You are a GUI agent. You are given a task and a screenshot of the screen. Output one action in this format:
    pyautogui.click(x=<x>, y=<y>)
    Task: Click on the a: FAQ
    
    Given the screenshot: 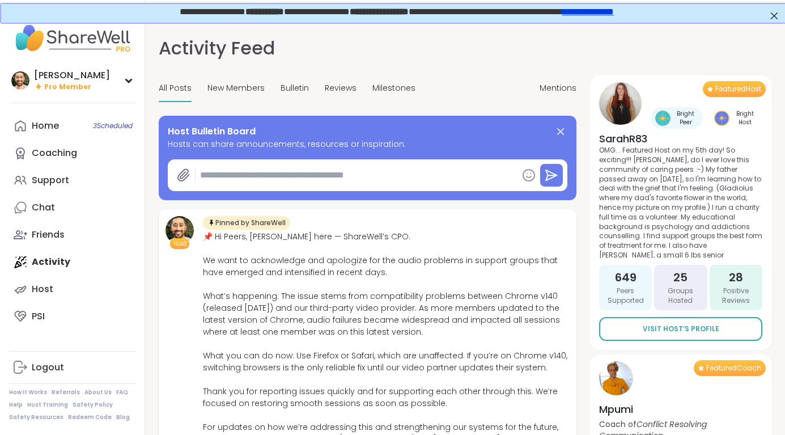 What is the action you would take?
    pyautogui.click(x=122, y=392)
    